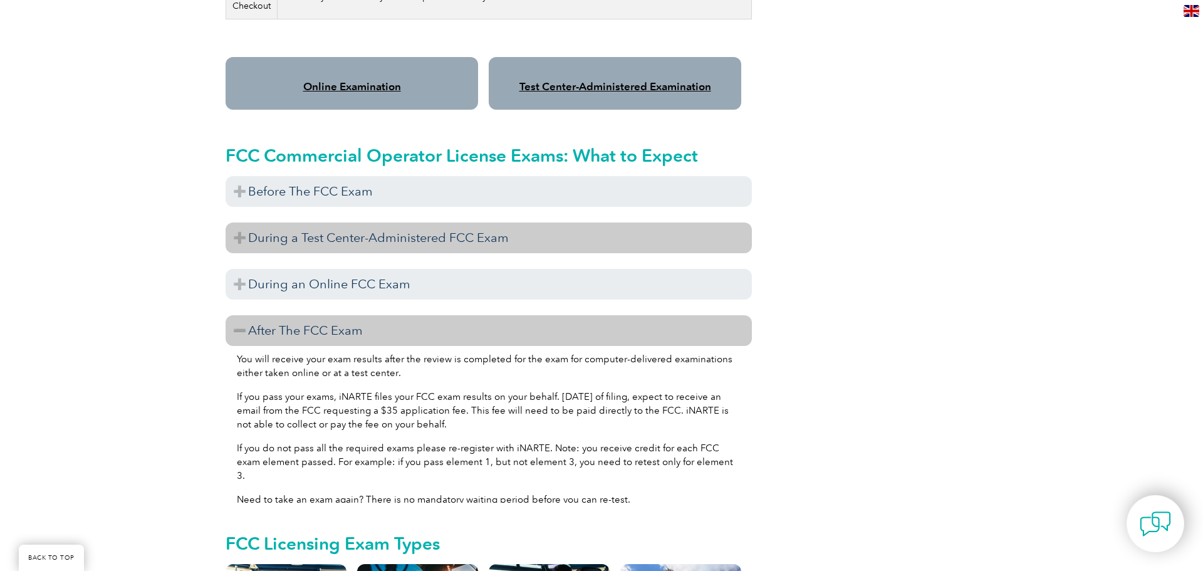  I want to click on p: If you do not pass all the required exams please re-register with iNARTE. Note: you receive credi..., so click(489, 462).